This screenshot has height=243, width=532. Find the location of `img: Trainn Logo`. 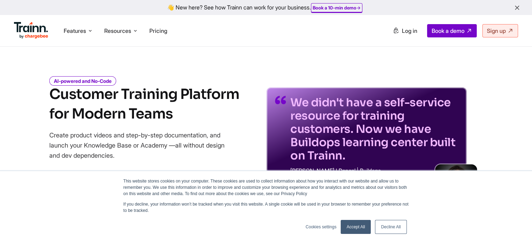

img: Trainn Logo is located at coordinates (31, 30).